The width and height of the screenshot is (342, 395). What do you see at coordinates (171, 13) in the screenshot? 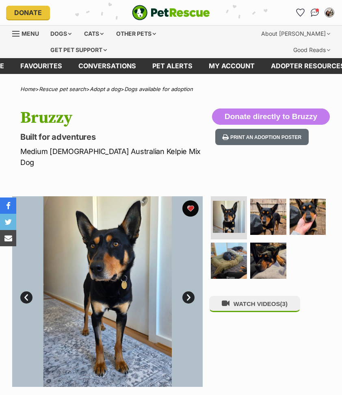
I see `img: logo-e224e6f780fb5917bec1dbf3a21bbac754714ae5b6737aabdf751b685950b380.svg` at bounding box center [171, 13].